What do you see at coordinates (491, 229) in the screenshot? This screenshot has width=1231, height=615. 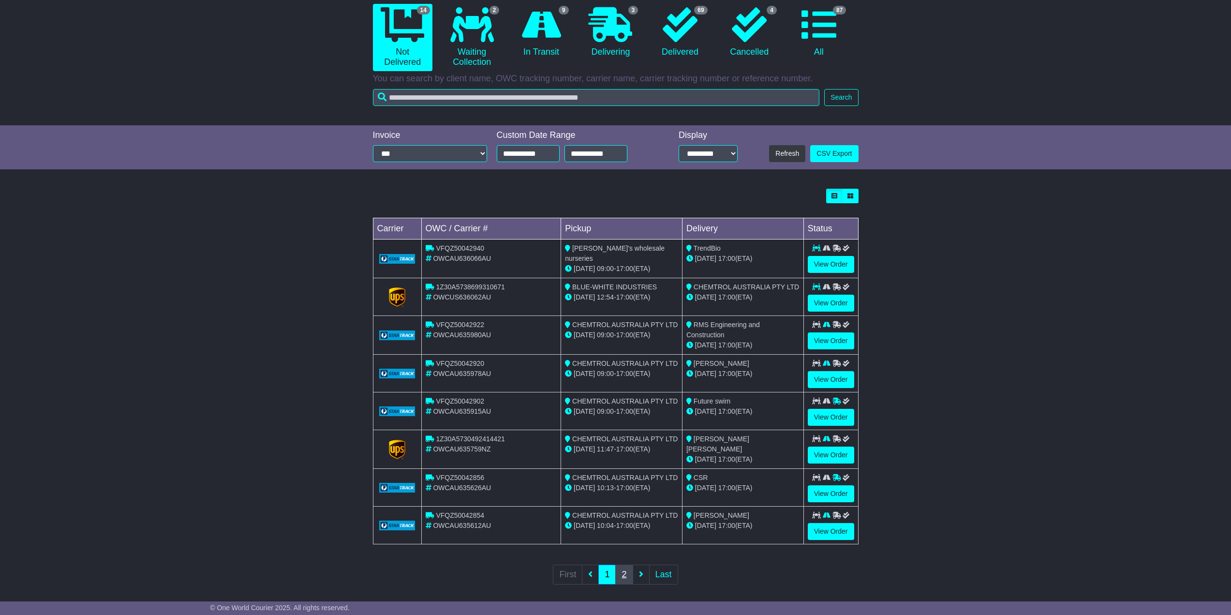 I see `td: OWC / Carrier #` at bounding box center [491, 229].